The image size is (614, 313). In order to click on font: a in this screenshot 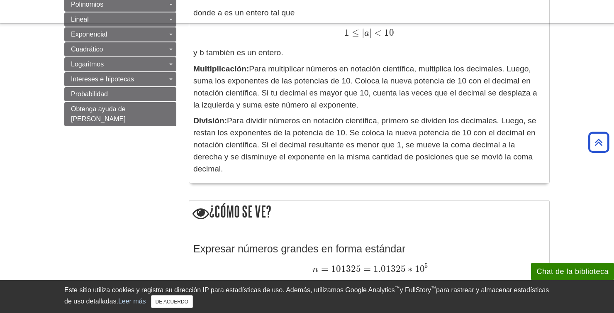, I will do `click(367, 33)`.